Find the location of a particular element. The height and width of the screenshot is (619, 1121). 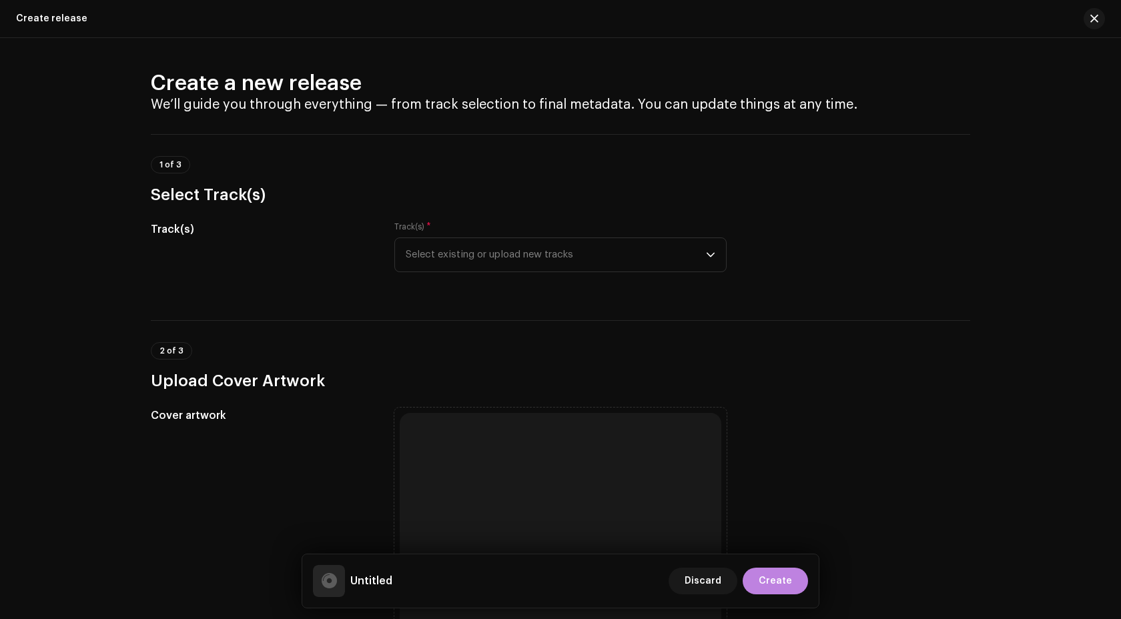

label: Track(s) is located at coordinates (412, 227).